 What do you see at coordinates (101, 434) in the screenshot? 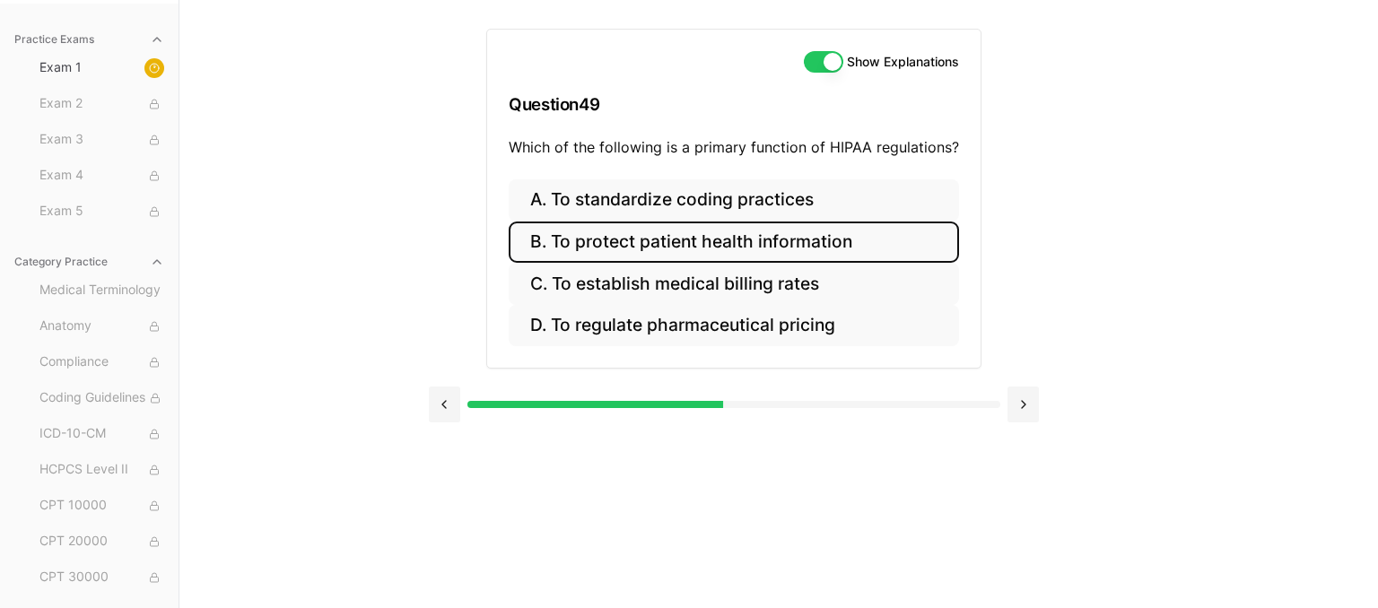
I see `button: ICD-10-CM` at bounding box center [101, 434].